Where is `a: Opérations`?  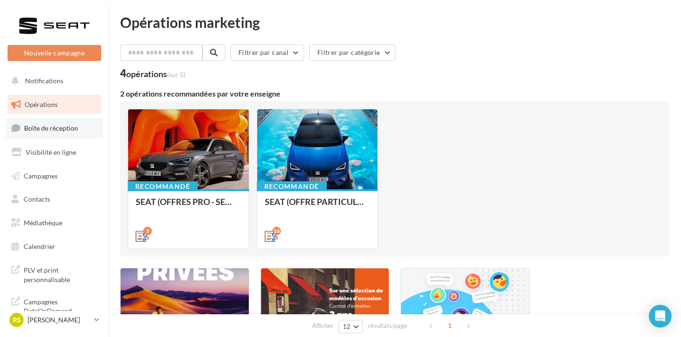 a: Opérations is located at coordinates (54, 104).